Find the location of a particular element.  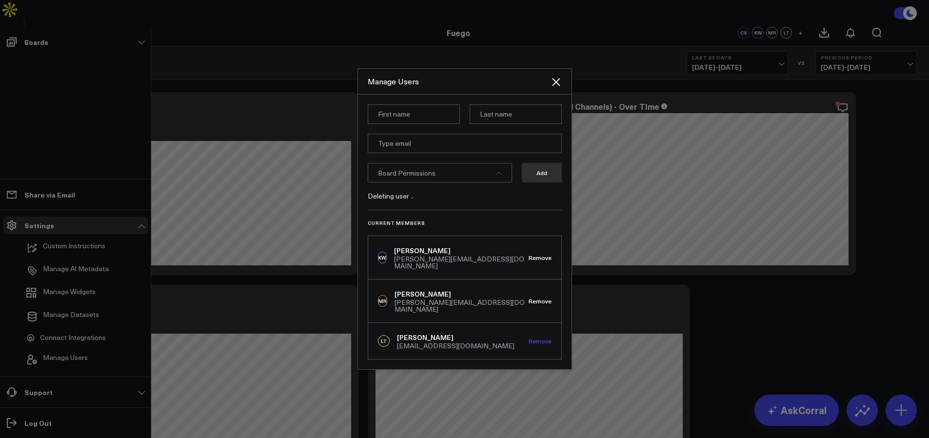

button: Close is located at coordinates (556, 82).